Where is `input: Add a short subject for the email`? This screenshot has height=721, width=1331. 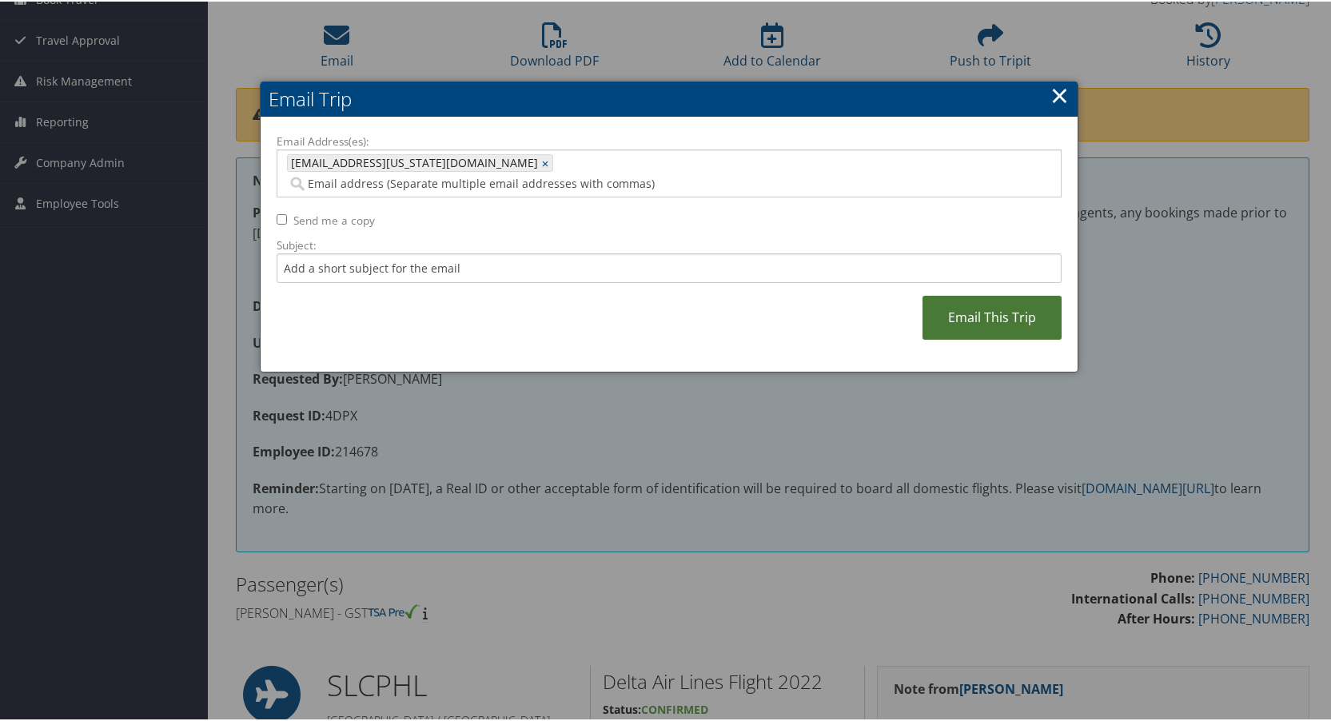 input: Add a short subject for the email is located at coordinates (669, 266).